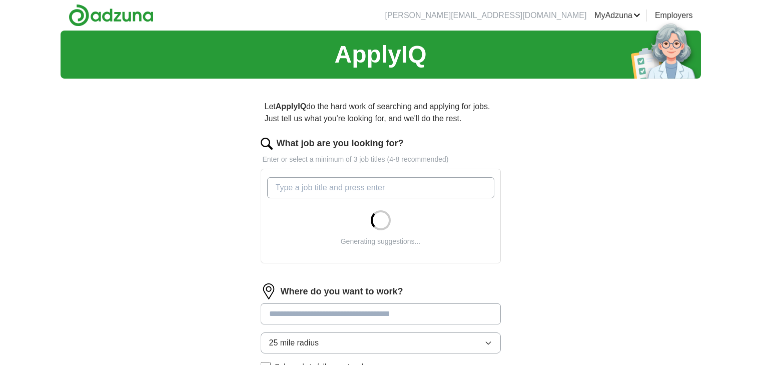 This screenshot has width=761, height=365. What do you see at coordinates (380, 55) in the screenshot?
I see `h1: ApplyIQ` at bounding box center [380, 55].